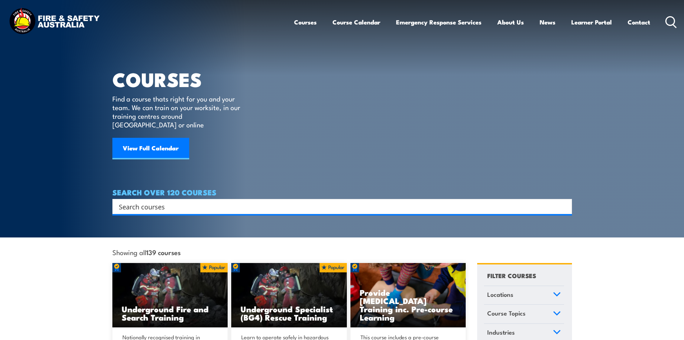  What do you see at coordinates (342, 192) in the screenshot?
I see `h4: SEARCH OVER 120 COURSES` at bounding box center [342, 192].